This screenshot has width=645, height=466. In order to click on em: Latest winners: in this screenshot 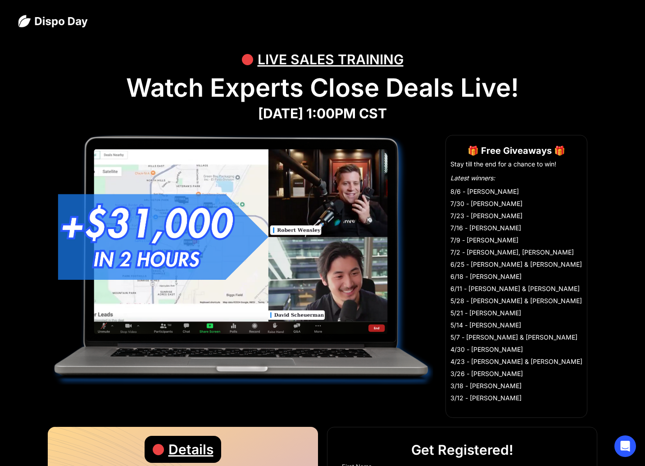, I will do `click(472, 178)`.